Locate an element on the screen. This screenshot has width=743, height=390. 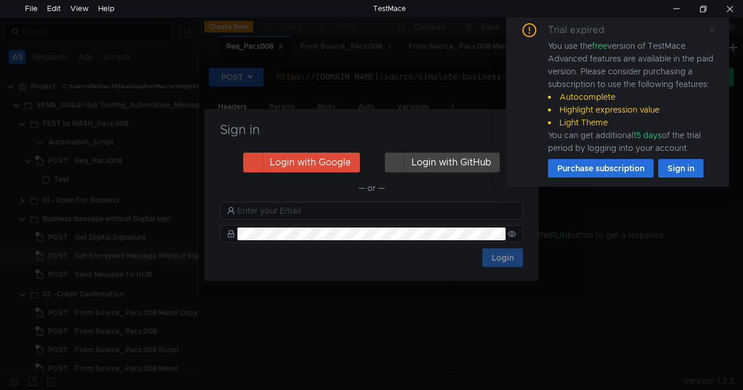
input: Enter your Email is located at coordinates (376, 211).